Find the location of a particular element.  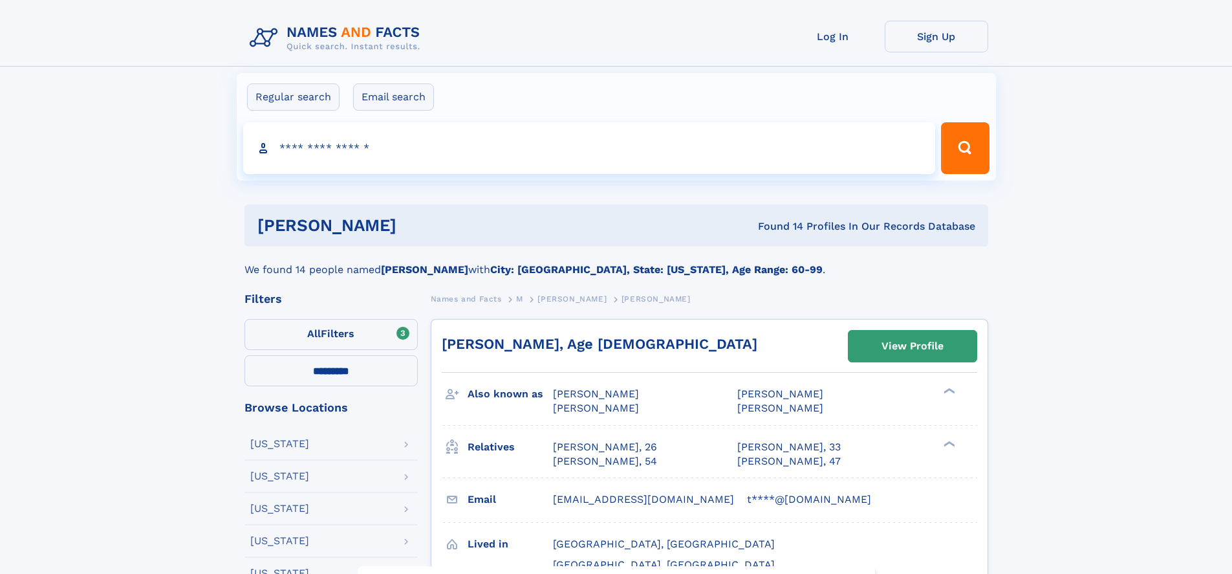

span: All is located at coordinates (314, 333).